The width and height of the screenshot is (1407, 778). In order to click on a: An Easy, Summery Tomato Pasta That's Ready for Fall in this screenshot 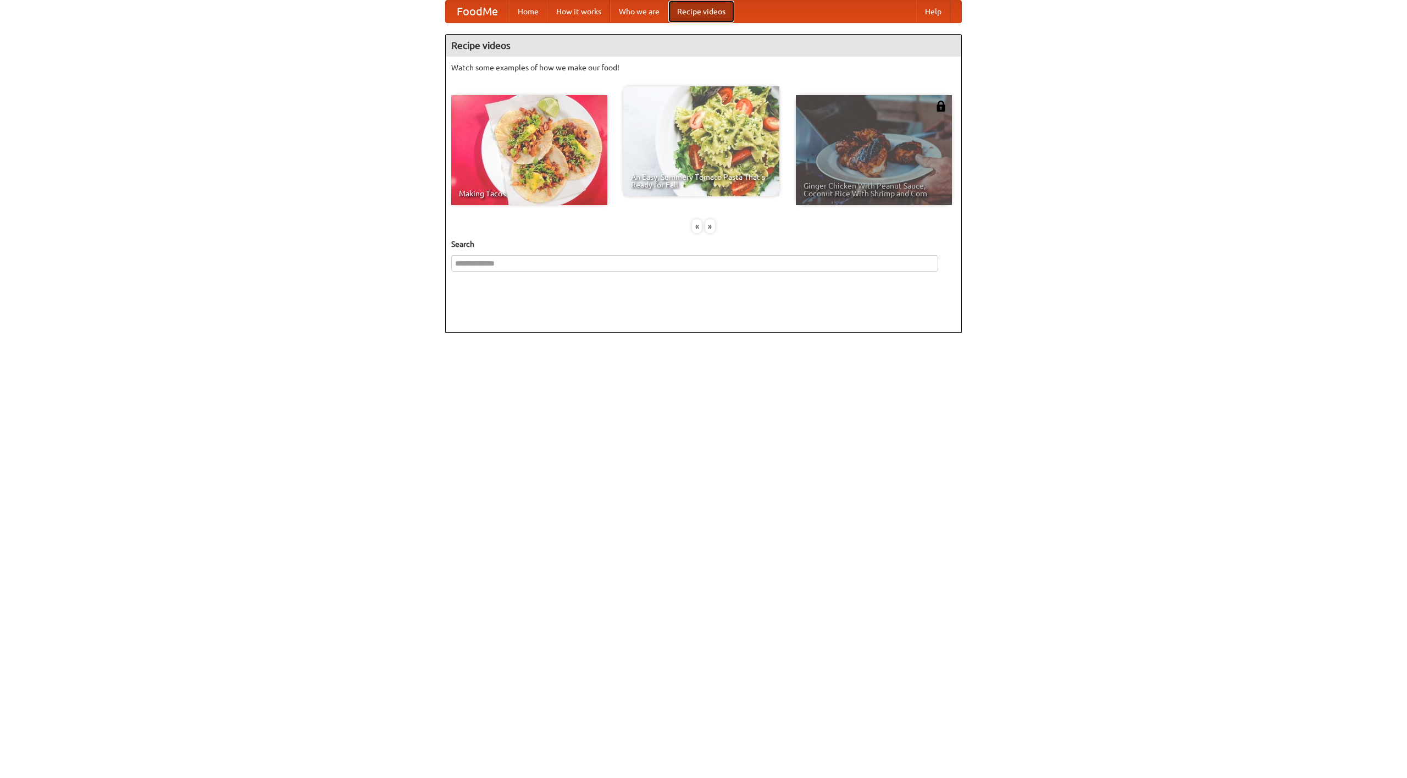, I will do `click(701, 141)`.